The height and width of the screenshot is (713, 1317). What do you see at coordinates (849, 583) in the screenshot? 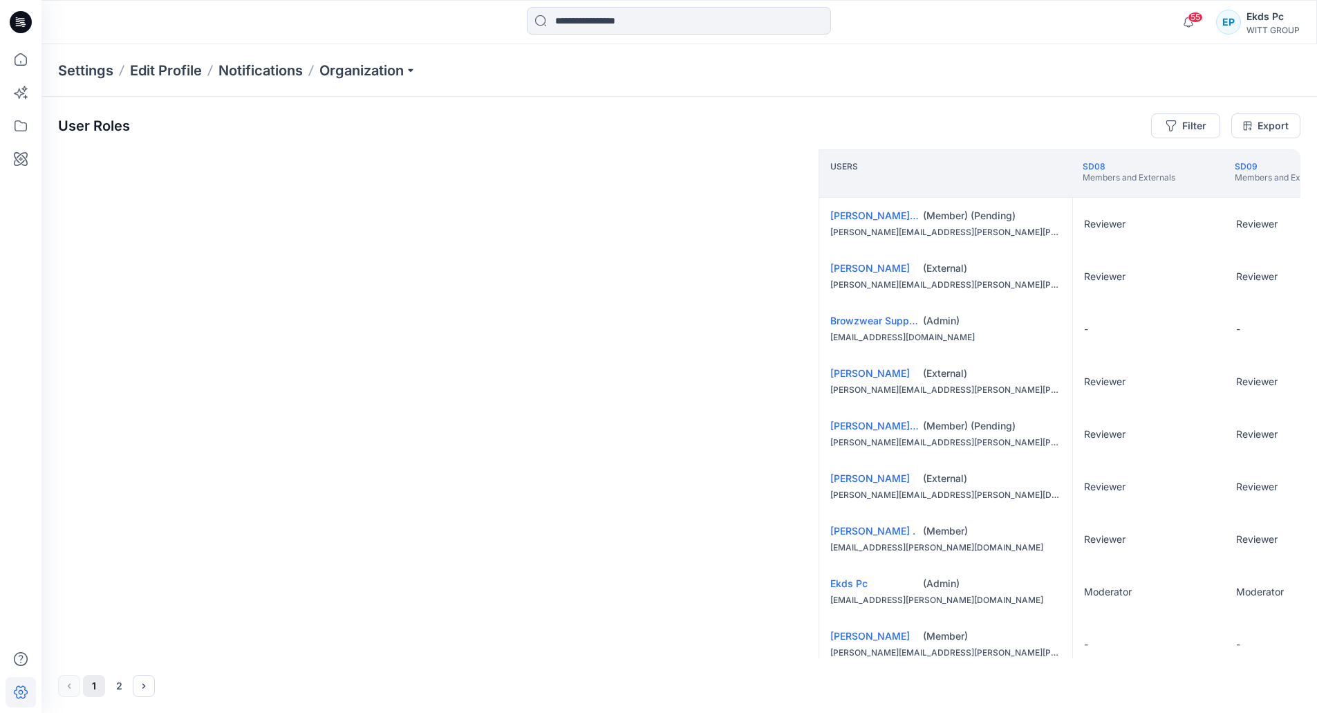
I see `a: Ekds Pc` at bounding box center [849, 583].